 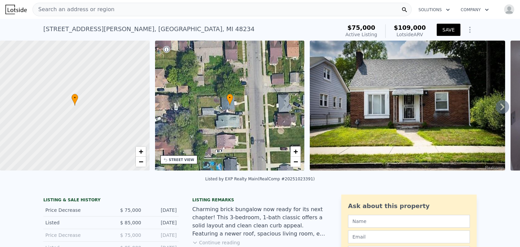 What do you see at coordinates (260, 222) in the screenshot?
I see `div: Charming brick bungalow now ready for its next chapter! This 3-bedroom, 1-bath classic offers a s...` at bounding box center [260, 222].